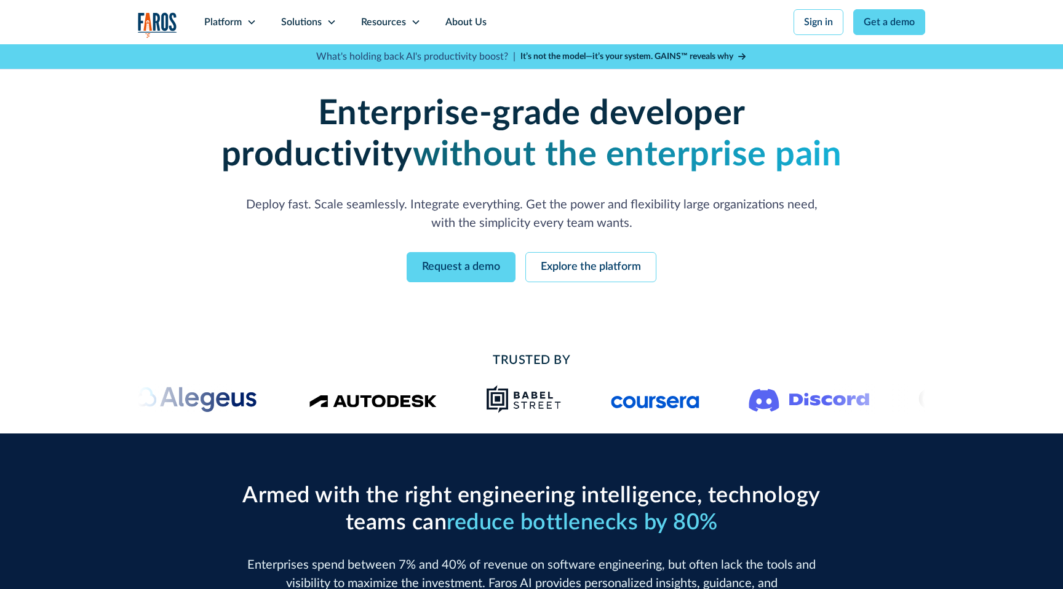 Image resolution: width=1063 pixels, height=589 pixels. What do you see at coordinates (809, 399) in the screenshot?
I see `img: Logo of the communication platform Discord.` at bounding box center [809, 399].